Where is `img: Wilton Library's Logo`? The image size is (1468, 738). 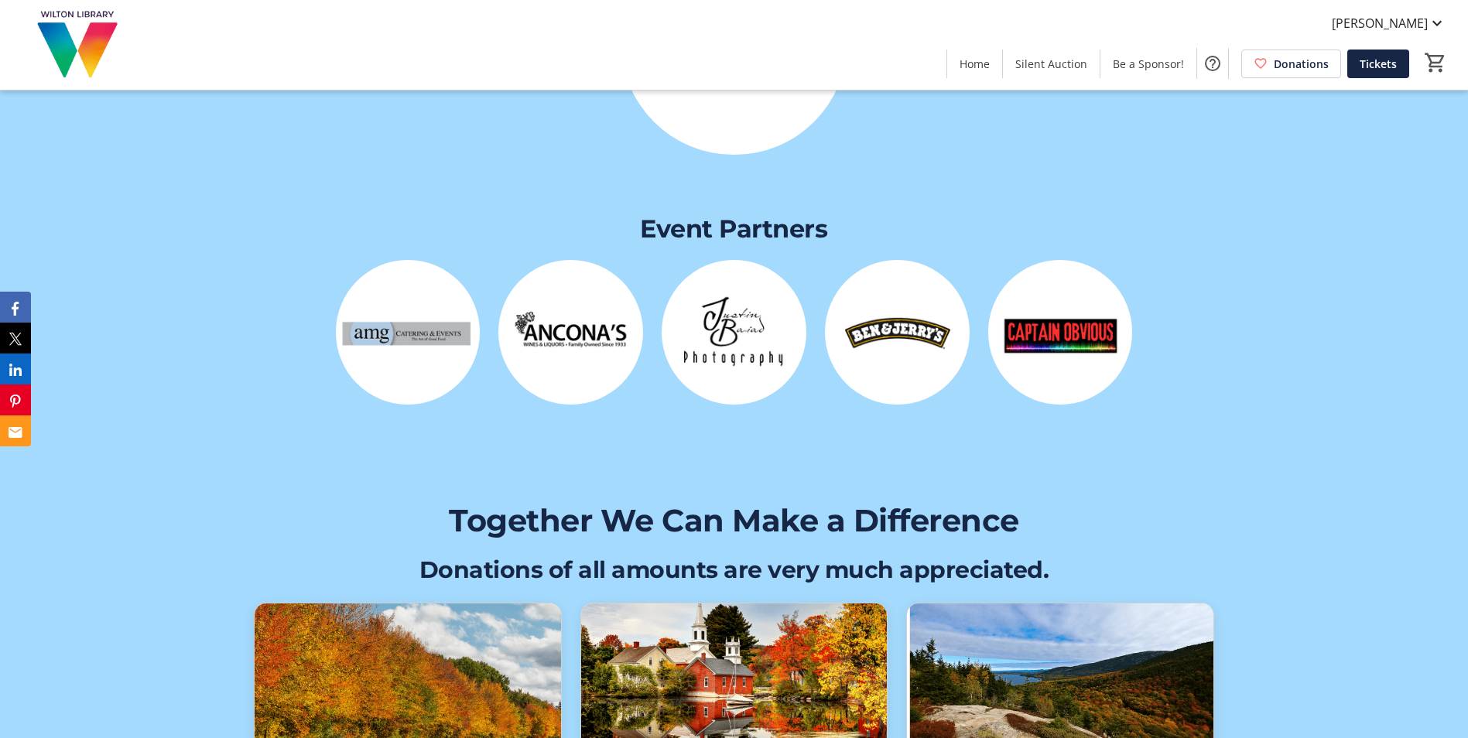
img: Wilton Library's Logo is located at coordinates (78, 45).